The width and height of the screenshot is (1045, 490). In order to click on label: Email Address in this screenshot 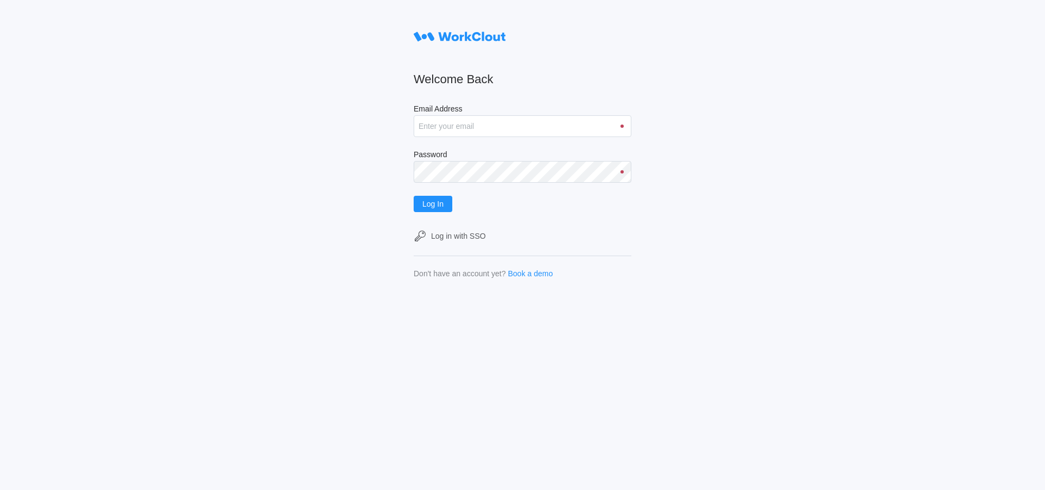, I will do `click(522, 110)`.